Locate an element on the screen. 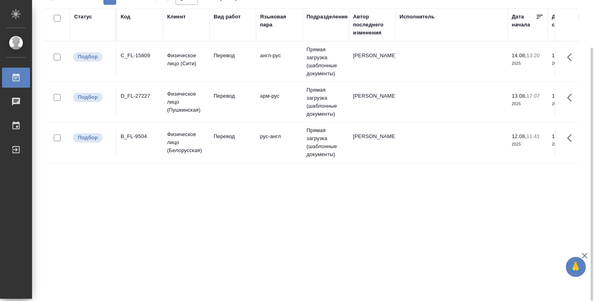 The width and height of the screenshot is (594, 301). p: 12.08, is located at coordinates (519, 136).